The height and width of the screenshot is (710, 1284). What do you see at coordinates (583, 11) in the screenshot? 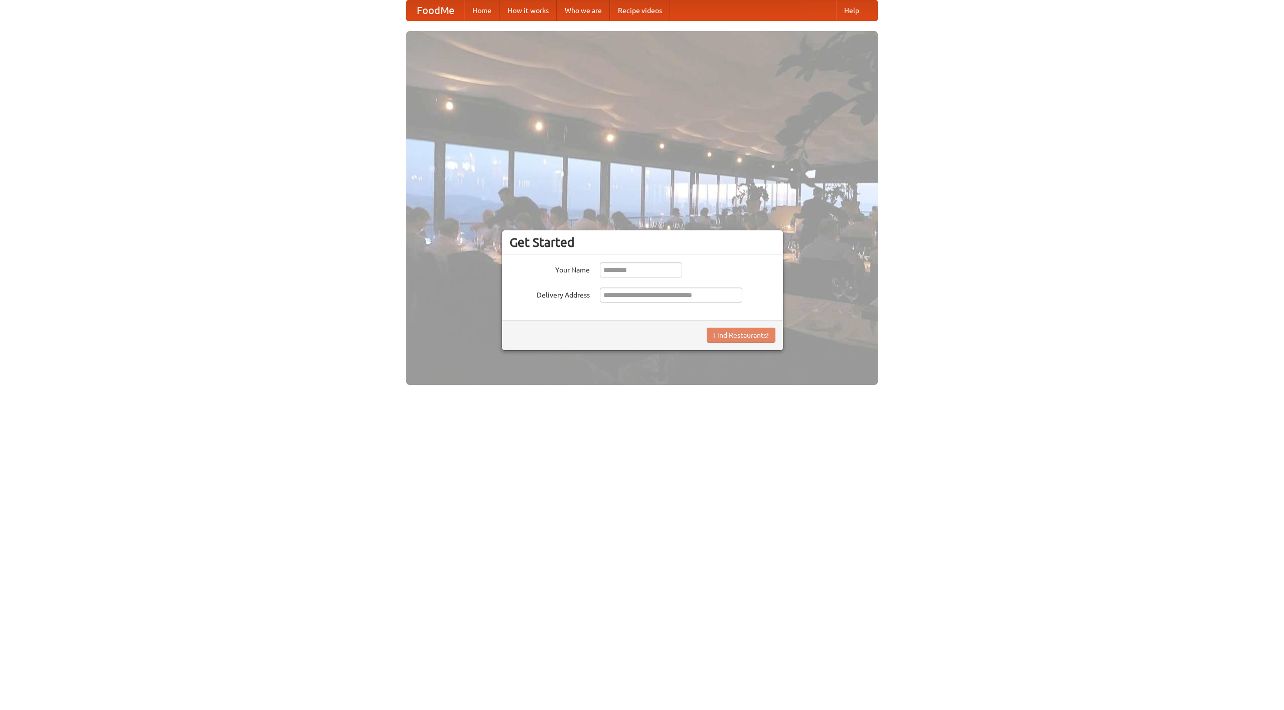
I see `a: Who we are` at bounding box center [583, 11].